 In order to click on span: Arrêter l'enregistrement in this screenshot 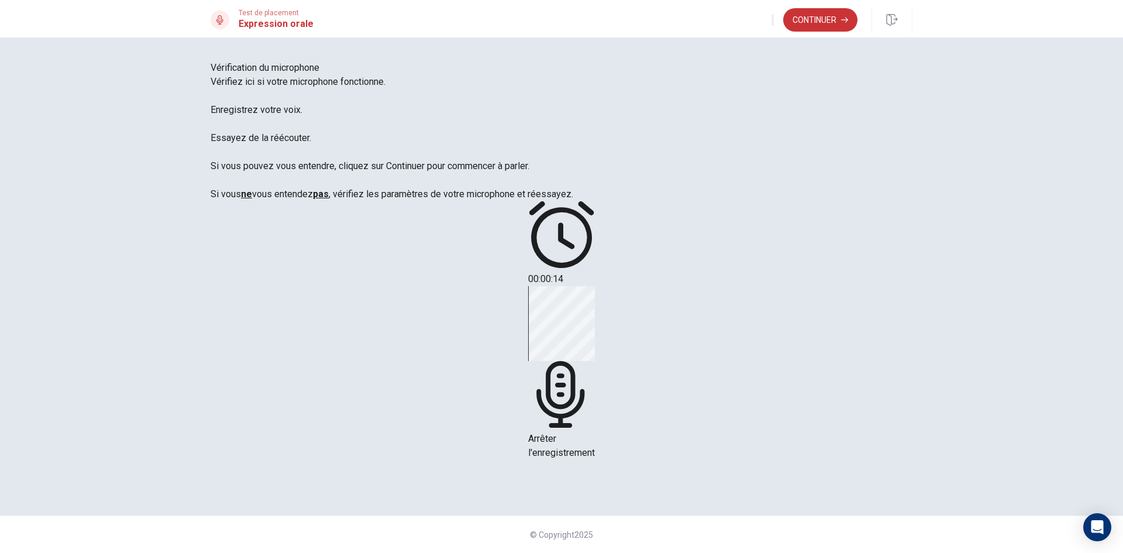, I will do `click(562, 445)`.